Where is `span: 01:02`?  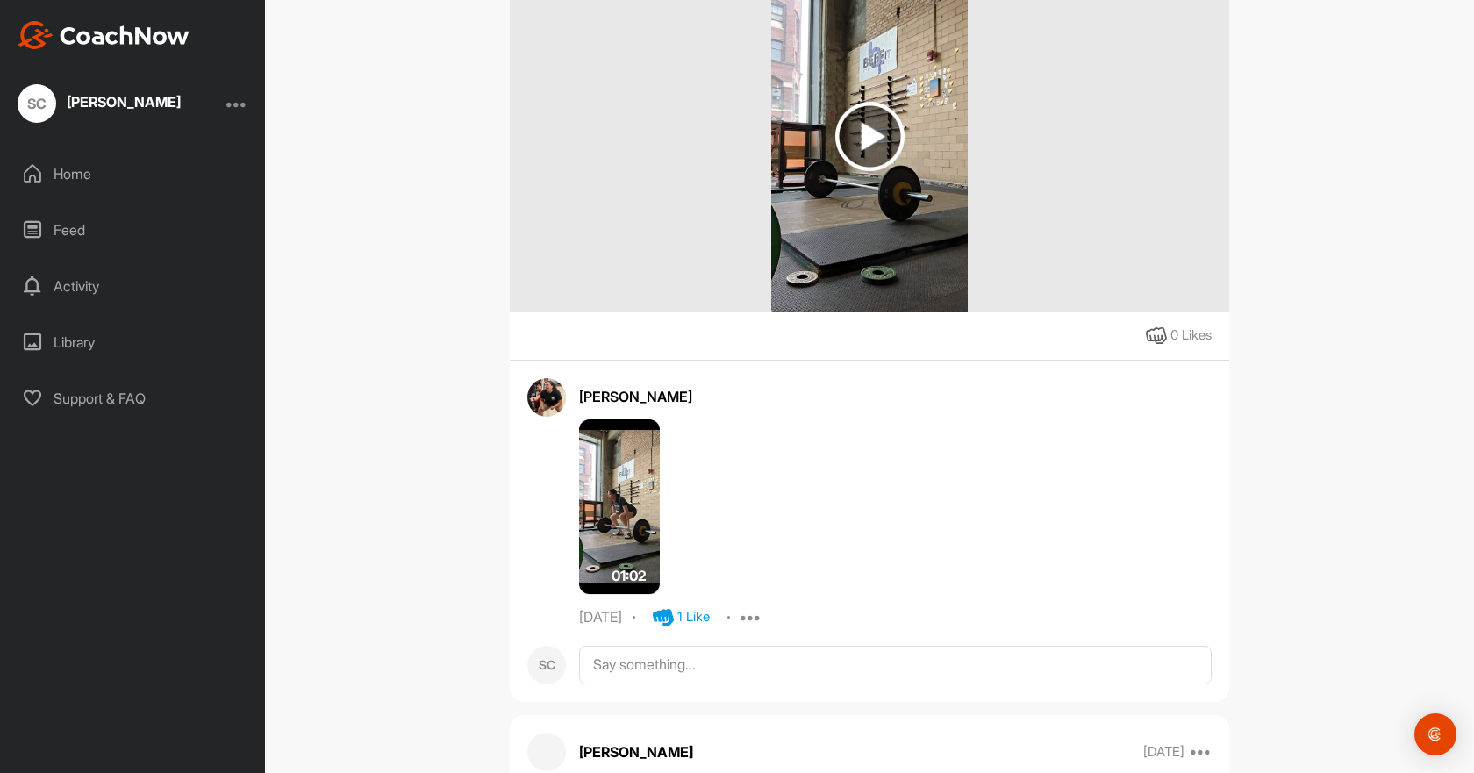 span: 01:02 is located at coordinates (629, 575).